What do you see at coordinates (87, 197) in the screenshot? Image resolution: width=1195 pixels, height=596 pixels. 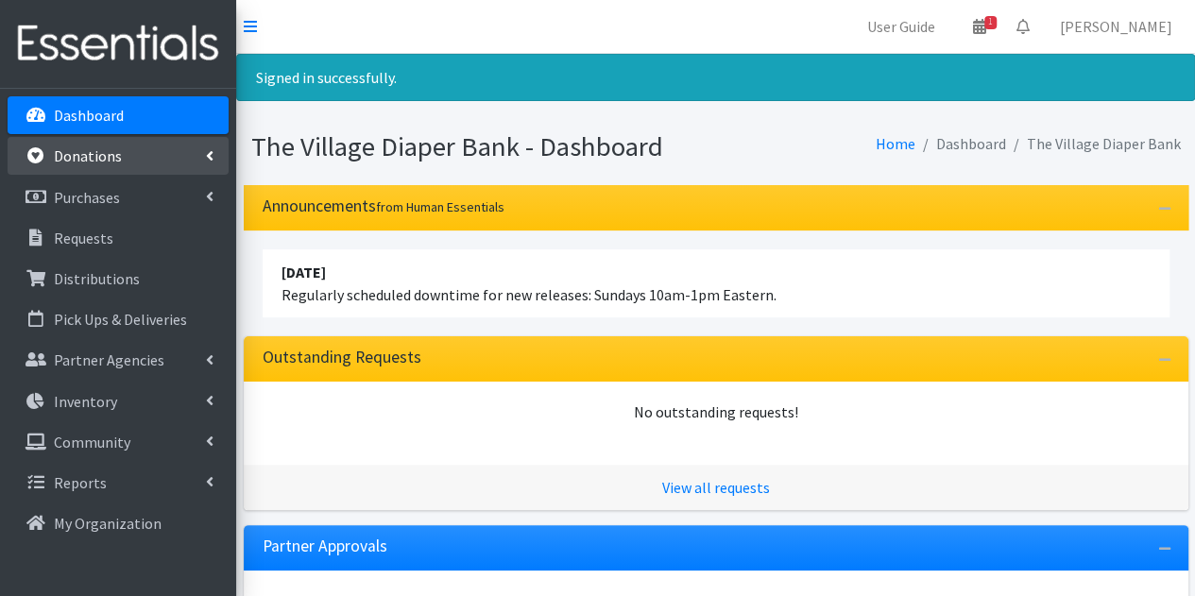 I see `p: Purchases` at bounding box center [87, 197].